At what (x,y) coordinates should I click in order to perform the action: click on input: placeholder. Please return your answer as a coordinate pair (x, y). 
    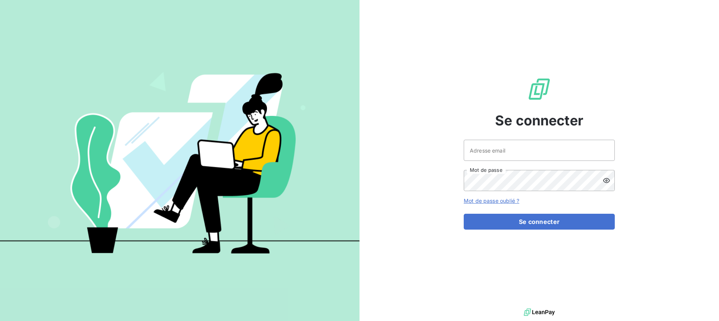
    Looking at the image, I should click on (539, 150).